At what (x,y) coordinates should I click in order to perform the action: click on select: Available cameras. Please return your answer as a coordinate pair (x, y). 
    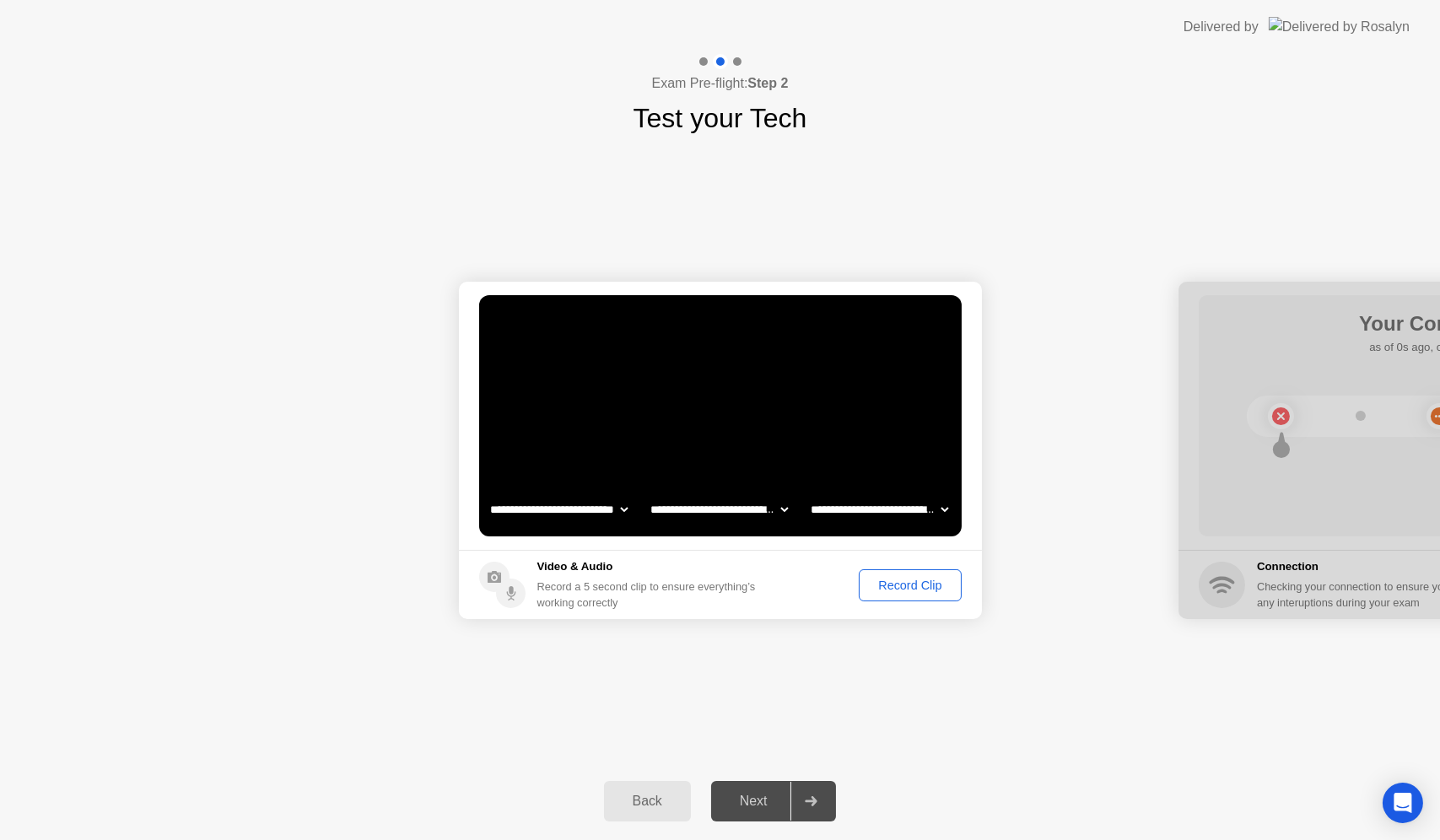
    Looking at the image, I should click on (558, 509).